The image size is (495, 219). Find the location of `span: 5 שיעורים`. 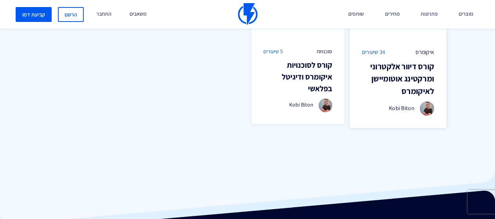

span: 5 שיעורים is located at coordinates (273, 51).